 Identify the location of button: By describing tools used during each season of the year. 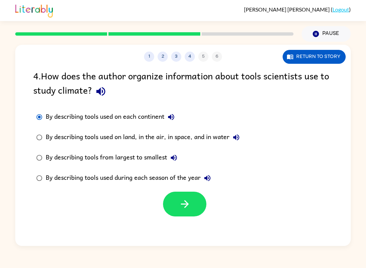
(207, 178).